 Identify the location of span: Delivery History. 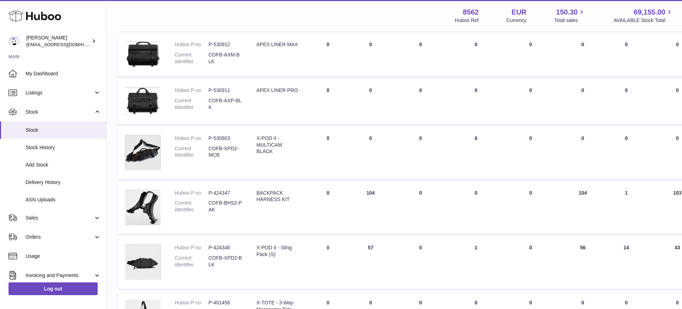
(63, 182).